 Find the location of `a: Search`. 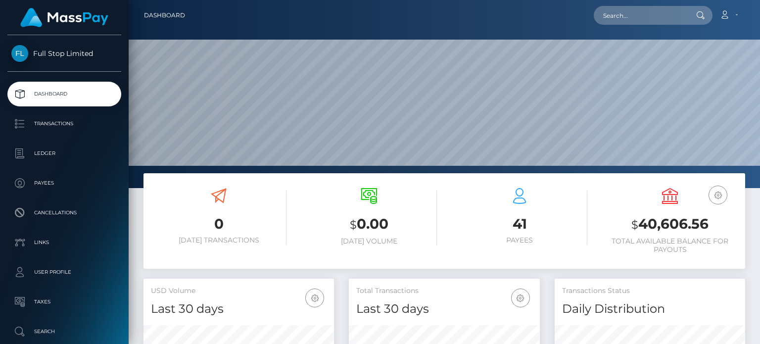

a: Search is located at coordinates (64, 332).